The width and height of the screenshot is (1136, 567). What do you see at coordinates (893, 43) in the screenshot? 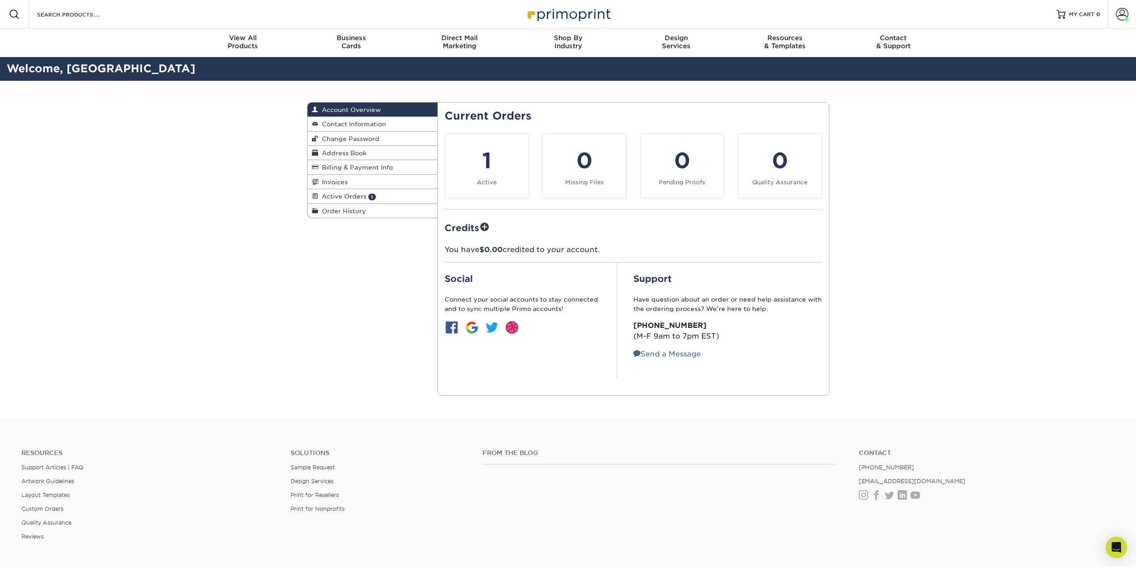
I see `a: Contact& Support` at bounding box center [893, 43].